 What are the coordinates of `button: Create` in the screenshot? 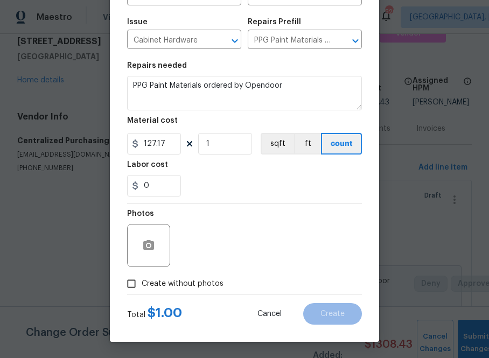 It's located at (332, 314).